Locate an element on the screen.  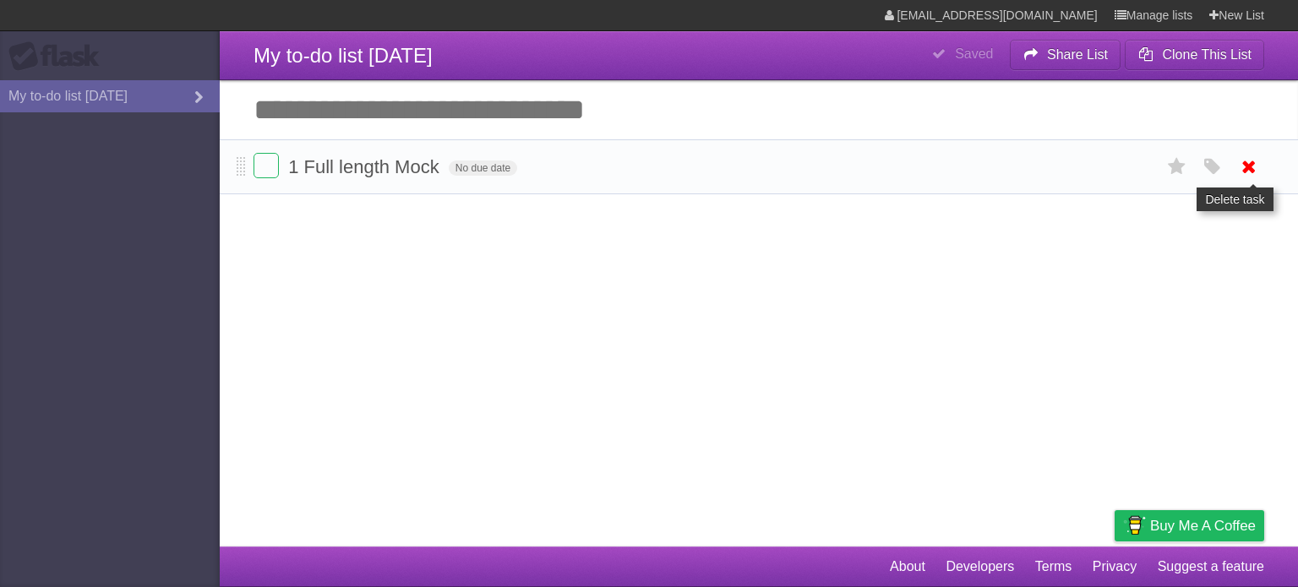
a: Privacy is located at coordinates (1115, 567).